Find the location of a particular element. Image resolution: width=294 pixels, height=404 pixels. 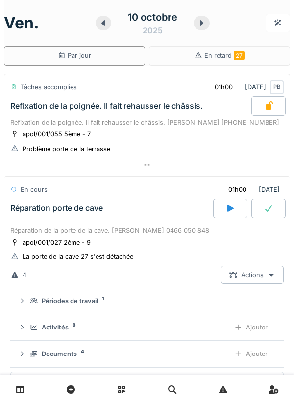

div: Documents is located at coordinates (59, 354).